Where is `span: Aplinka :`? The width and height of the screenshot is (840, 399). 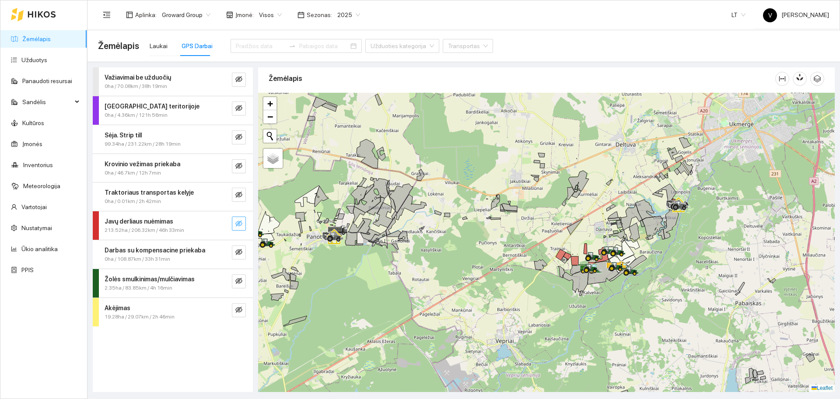
span: Aplinka : is located at coordinates (146, 15).